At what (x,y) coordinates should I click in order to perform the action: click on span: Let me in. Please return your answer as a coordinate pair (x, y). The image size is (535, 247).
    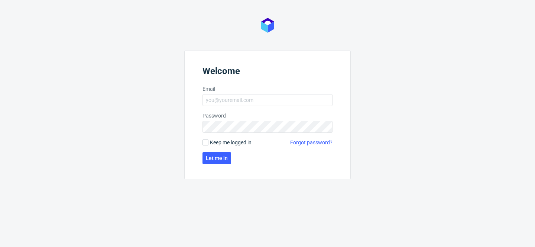
    Looking at the image, I should click on (217, 158).